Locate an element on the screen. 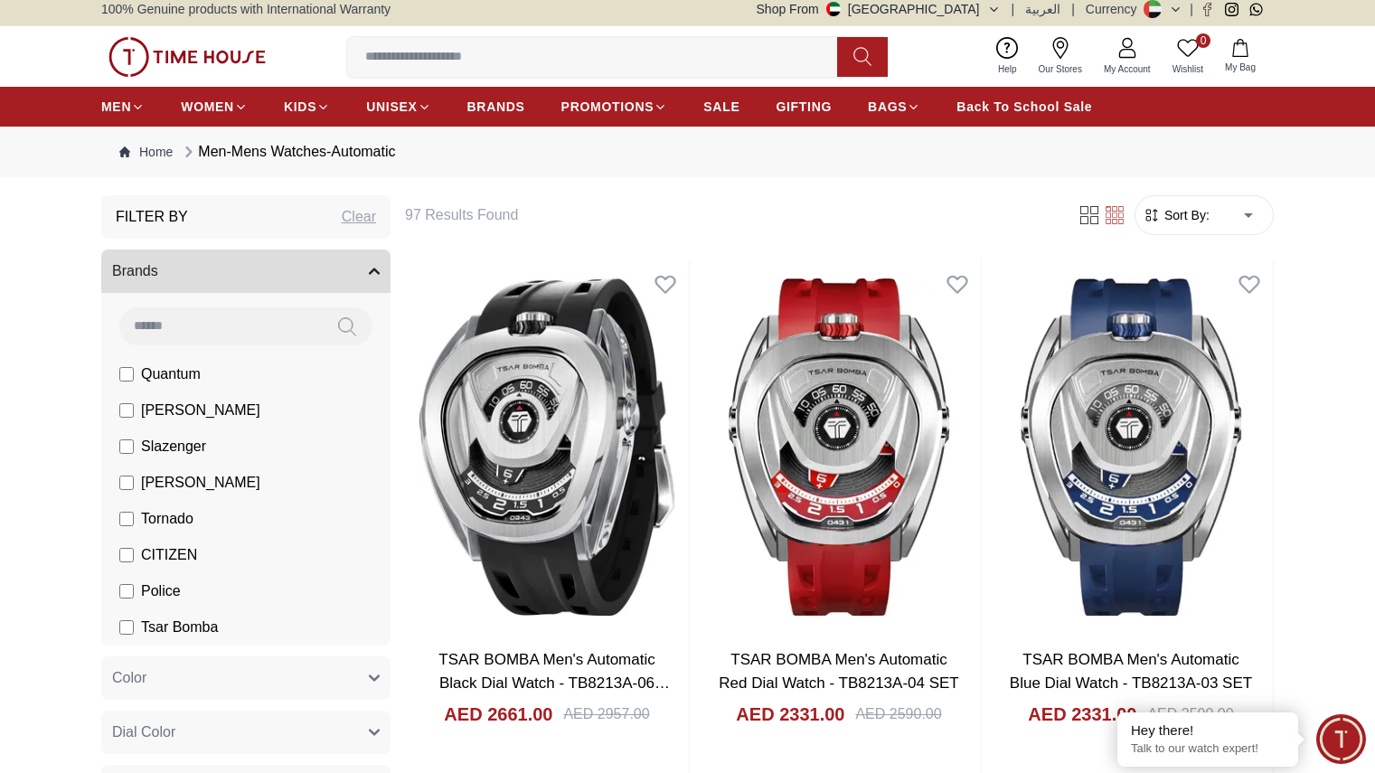 This screenshot has width=1375, height=773. a: WOMEN is located at coordinates (214, 107).